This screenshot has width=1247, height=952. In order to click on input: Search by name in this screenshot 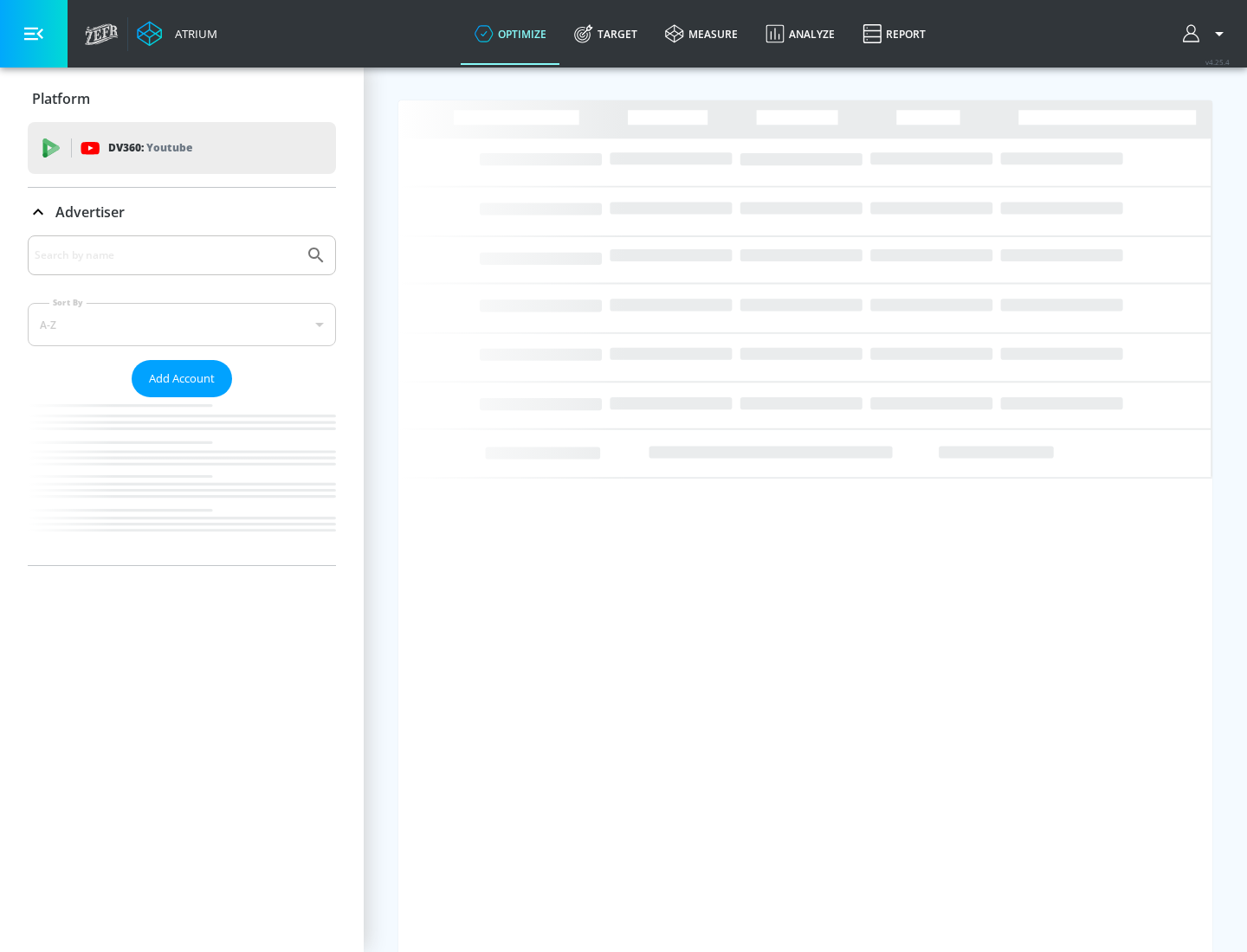, I will do `click(166, 255)`.